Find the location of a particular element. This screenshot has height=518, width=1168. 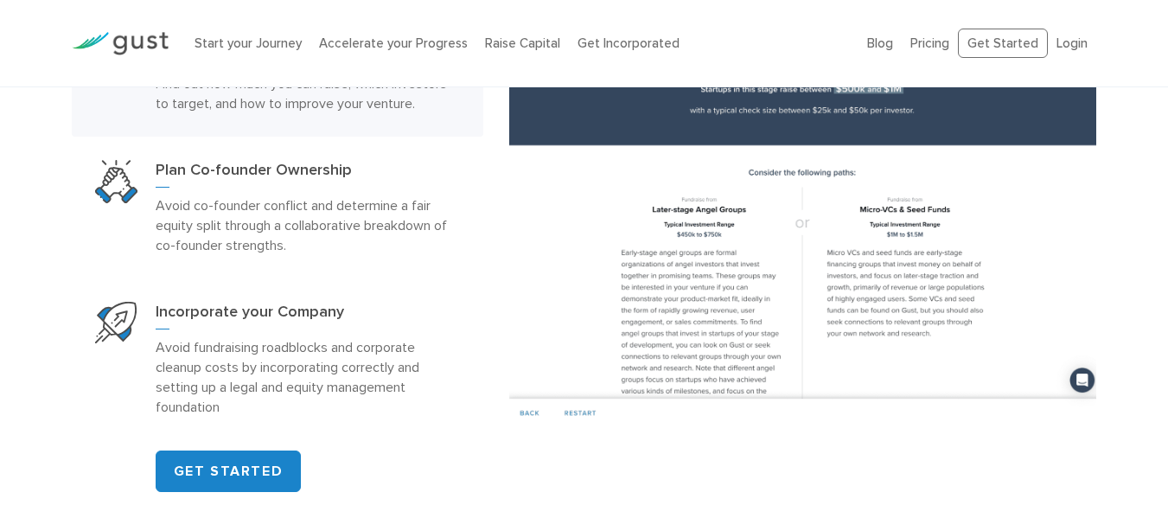

h3: Incorporate your Company is located at coordinates (308, 315).